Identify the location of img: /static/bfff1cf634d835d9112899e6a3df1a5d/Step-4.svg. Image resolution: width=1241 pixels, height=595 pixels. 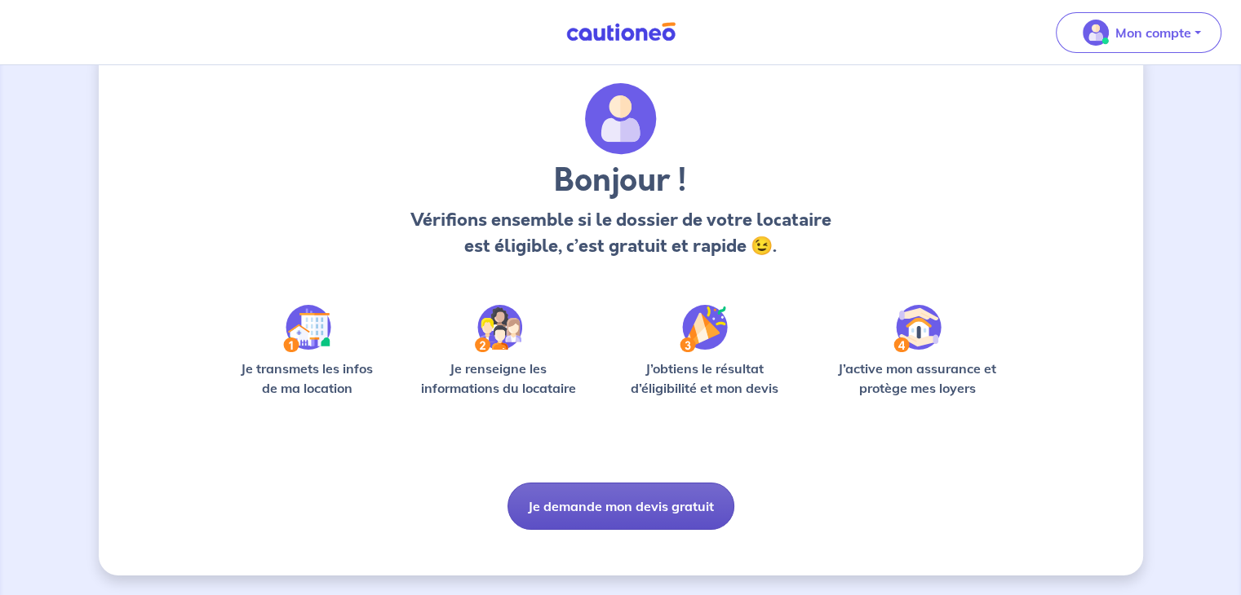
(917, 329).